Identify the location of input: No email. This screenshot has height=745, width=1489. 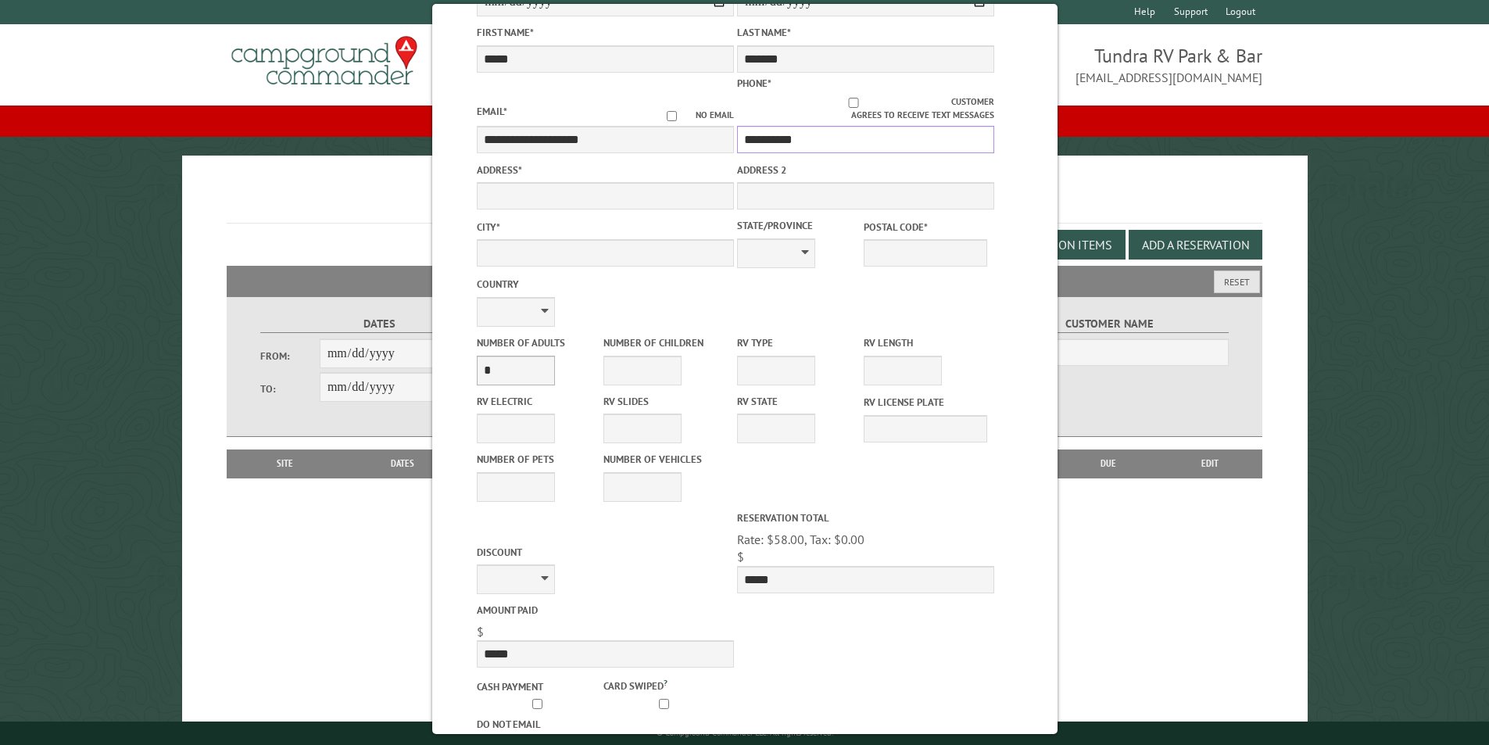
(672, 116).